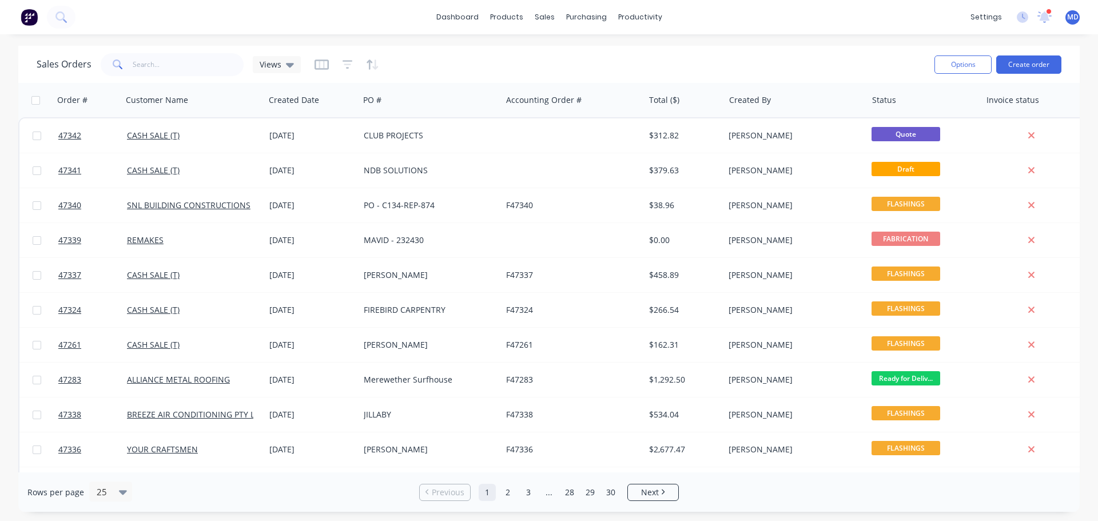 The image size is (1098, 521). What do you see at coordinates (528, 492) in the screenshot?
I see `a: Page 3` at bounding box center [528, 492].